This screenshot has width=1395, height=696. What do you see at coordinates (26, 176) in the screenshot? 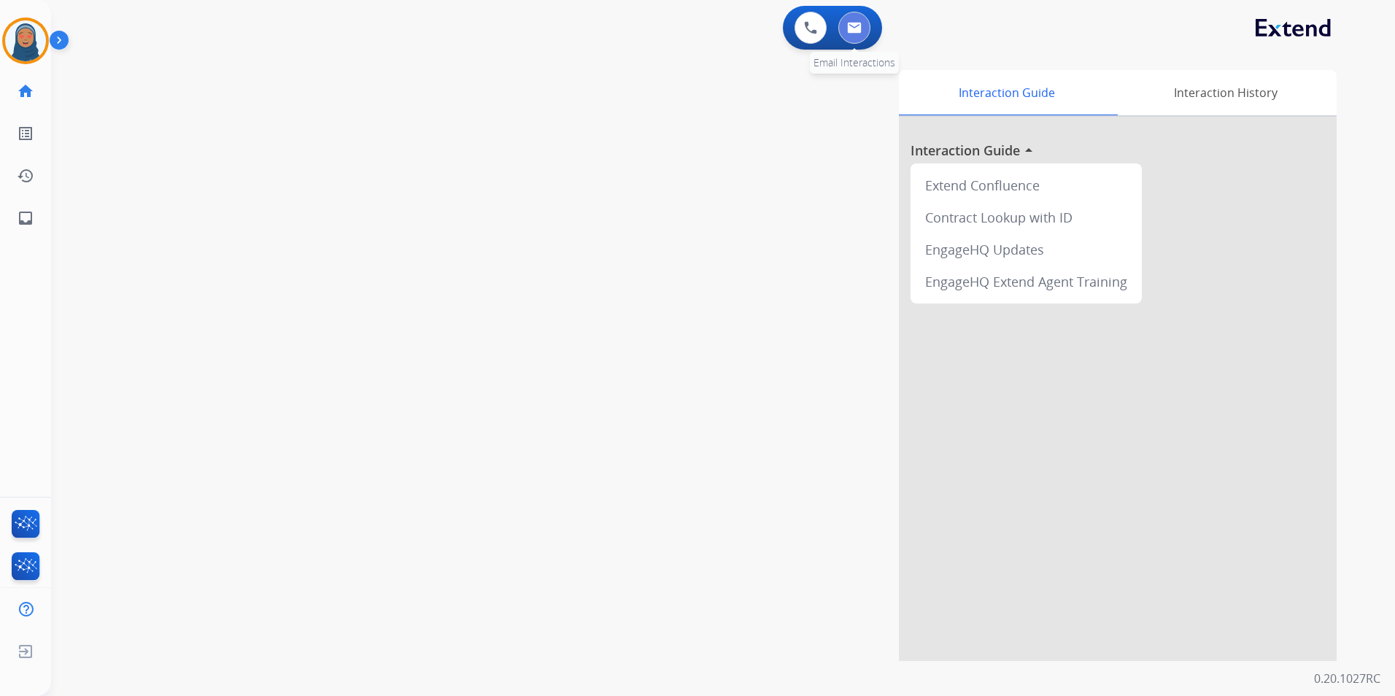
I see `mat-icon: history` at bounding box center [26, 176].